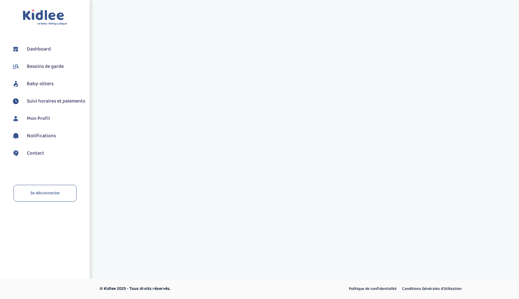 The image size is (519, 299). What do you see at coordinates (45, 193) in the screenshot?
I see `a: Se déconnecter` at bounding box center [45, 193].